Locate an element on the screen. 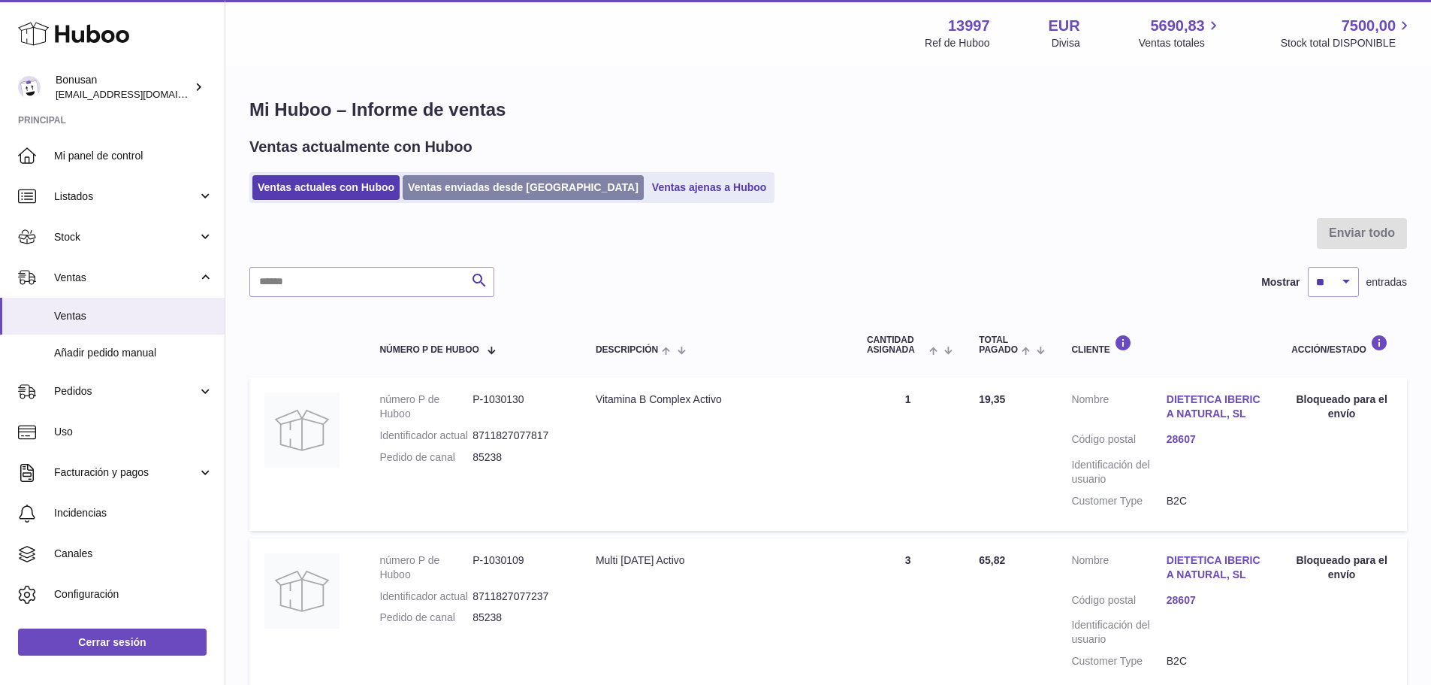 The height and width of the screenshot is (685, 1431). span: Canales is located at coordinates (134, 553).